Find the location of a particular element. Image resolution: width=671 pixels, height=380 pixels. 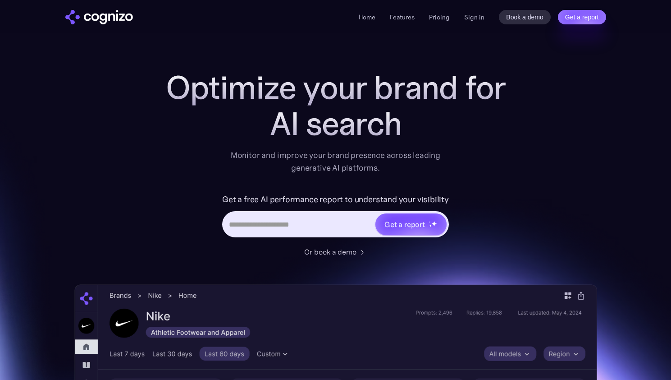

a: Or book a demo is located at coordinates (336, 252).